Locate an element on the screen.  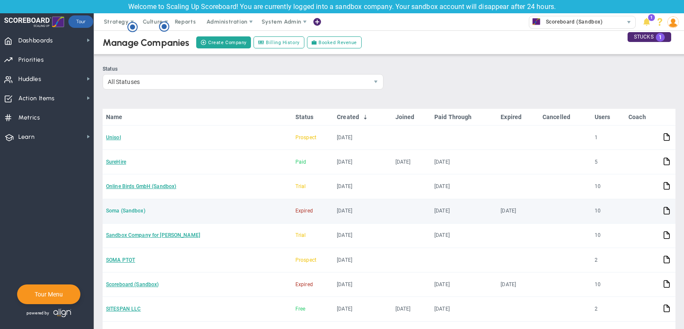
div: Manage Companies is located at coordinates (146, 42).